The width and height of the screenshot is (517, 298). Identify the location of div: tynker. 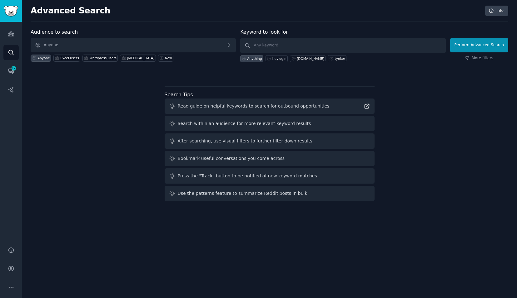
(339, 59).